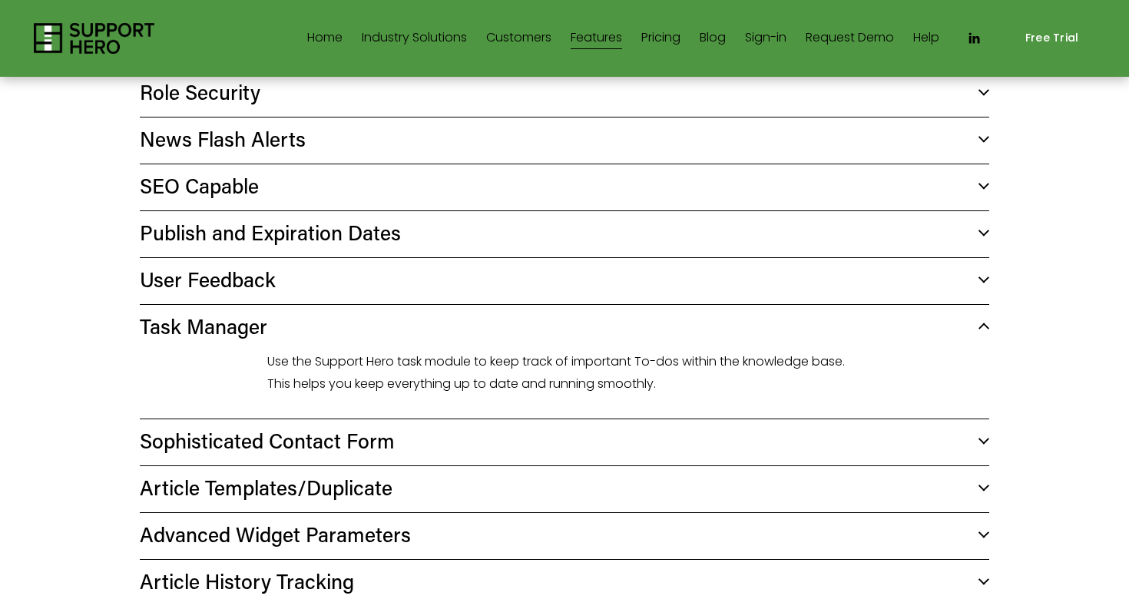 The width and height of the screenshot is (1129, 599). I want to click on button: Sophisticated Contact Form, so click(564, 442).